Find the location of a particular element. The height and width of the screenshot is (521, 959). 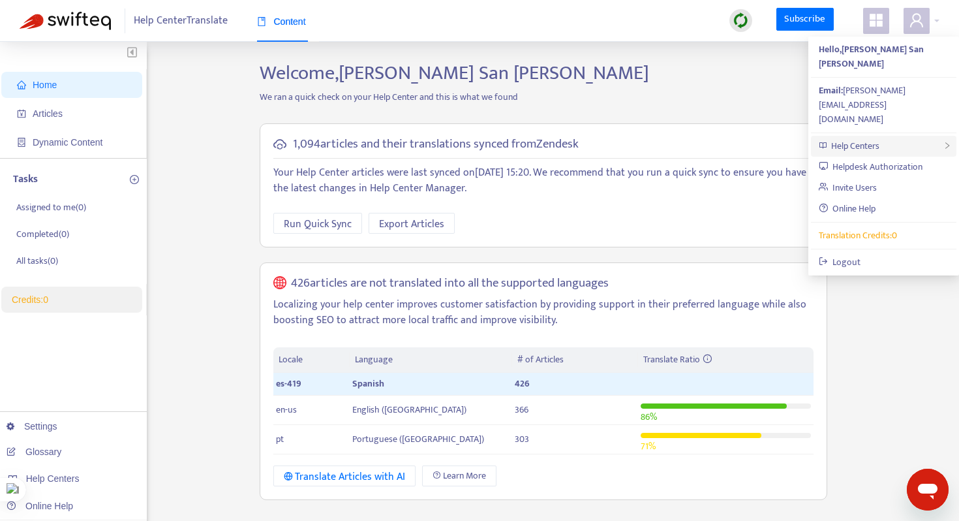

span: 366 is located at coordinates (521, 409).